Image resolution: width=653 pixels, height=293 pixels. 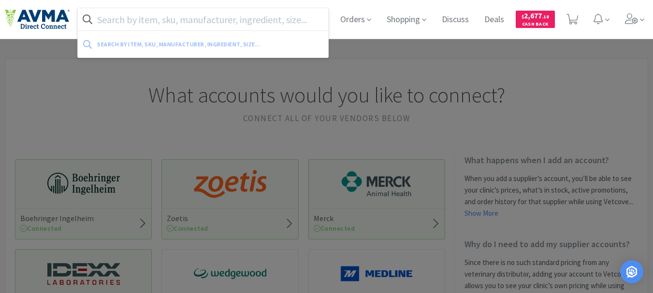 I want to click on span: . 18, so click(x=545, y=16).